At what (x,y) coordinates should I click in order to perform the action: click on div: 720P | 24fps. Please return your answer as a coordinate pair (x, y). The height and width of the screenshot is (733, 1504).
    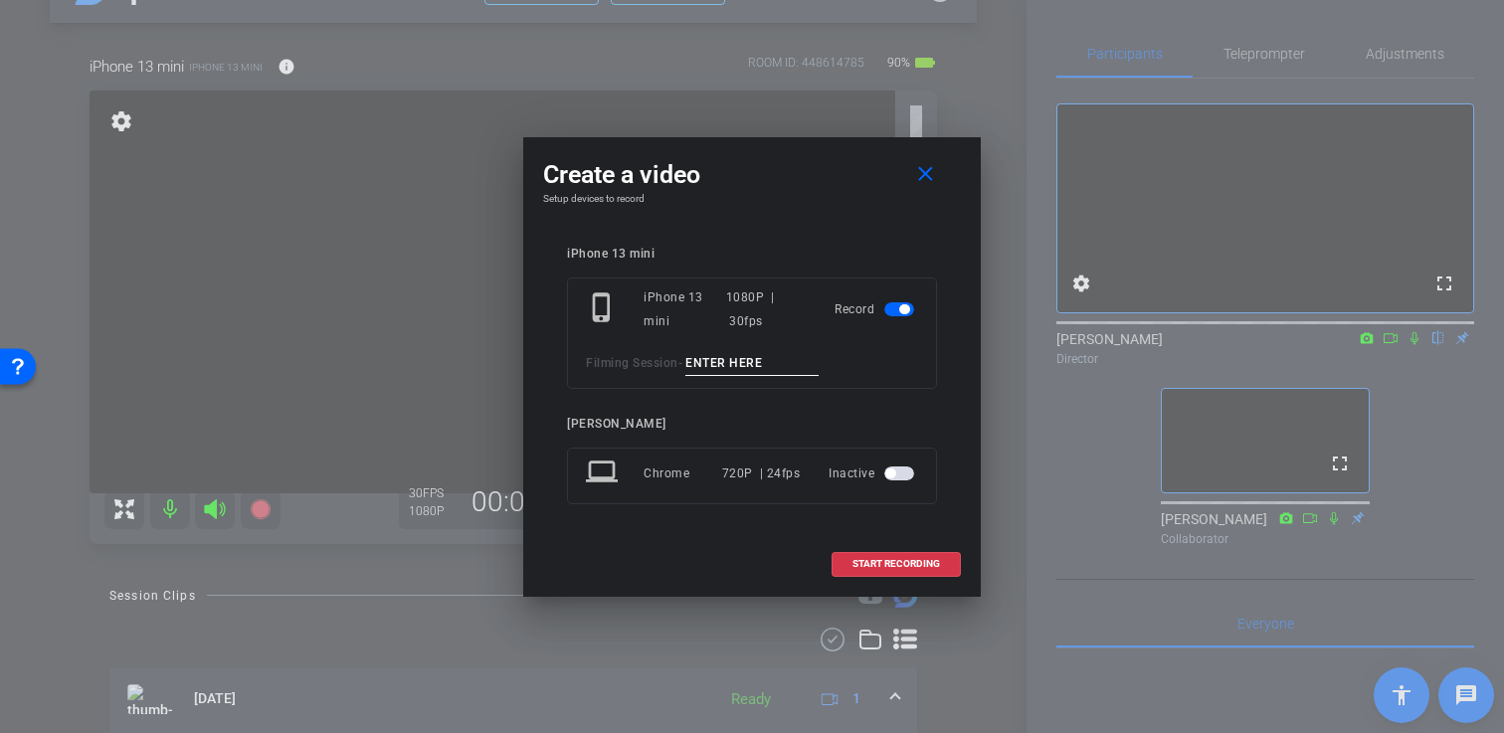
    Looking at the image, I should click on (761, 473).